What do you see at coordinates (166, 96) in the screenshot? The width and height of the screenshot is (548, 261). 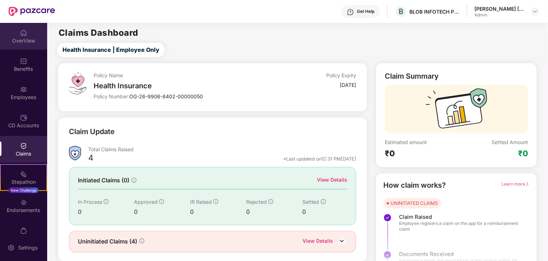 I see `span: OG-26-9906-8402-00000050` at bounding box center [166, 96].